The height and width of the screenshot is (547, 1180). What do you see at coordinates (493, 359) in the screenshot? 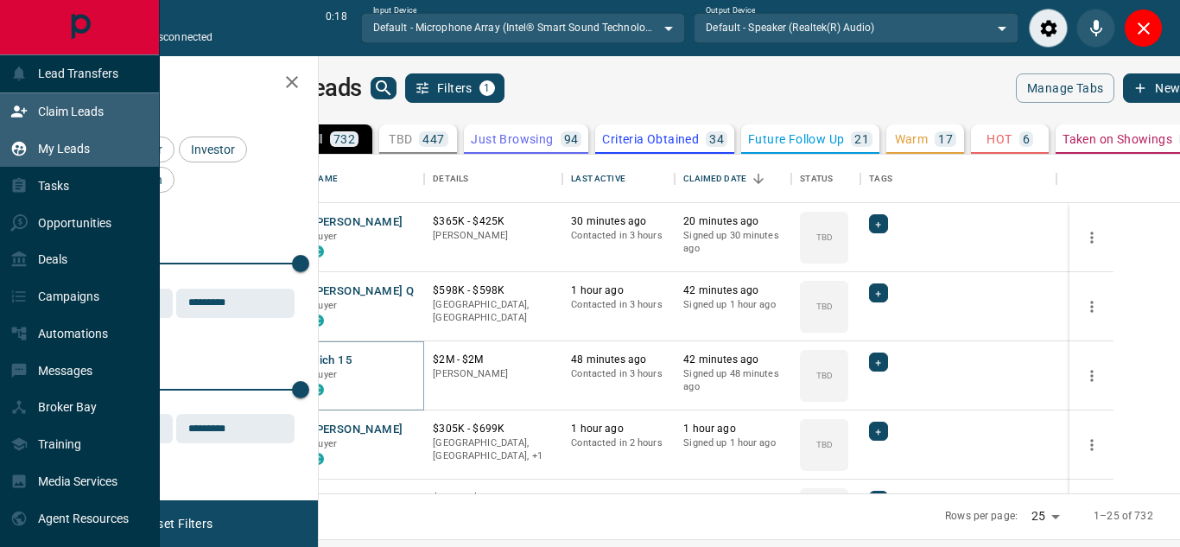
I see `p: $2M - $2M` at bounding box center [493, 359].